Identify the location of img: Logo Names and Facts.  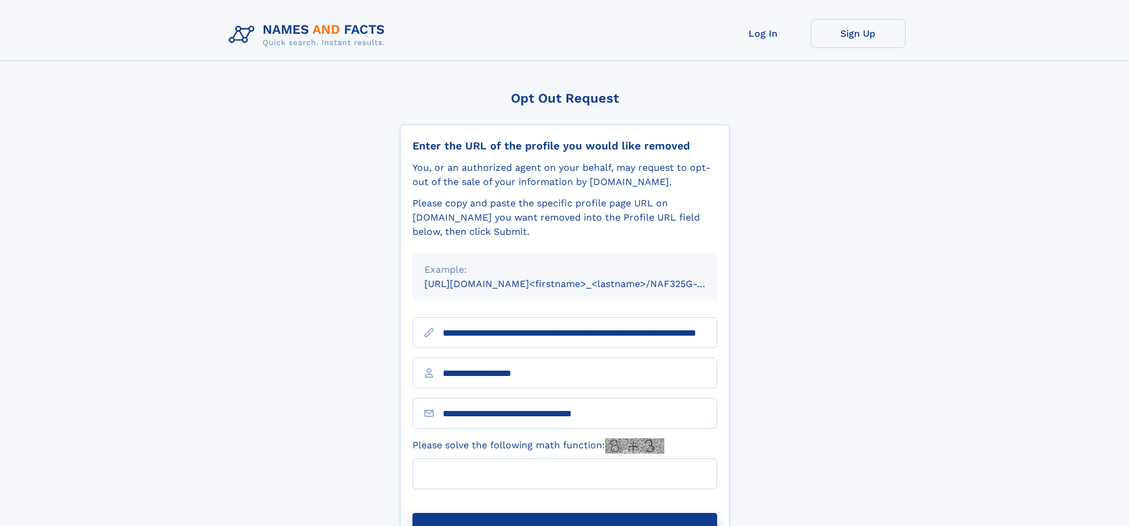
(309, 35).